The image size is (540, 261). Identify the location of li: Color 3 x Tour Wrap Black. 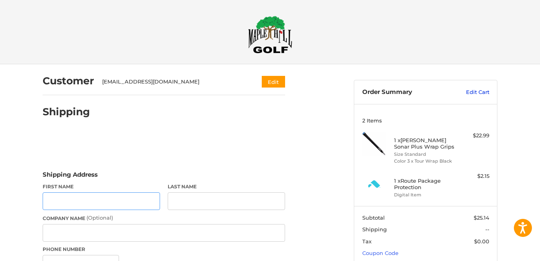
(425, 161).